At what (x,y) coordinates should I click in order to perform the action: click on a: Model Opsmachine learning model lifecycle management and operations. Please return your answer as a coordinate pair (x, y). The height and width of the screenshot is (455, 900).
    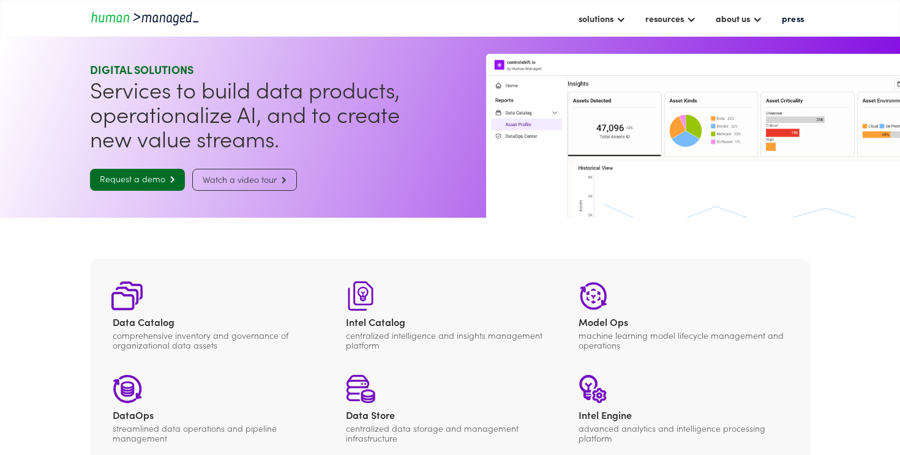
    Looking at the image, I should click on (682, 316).